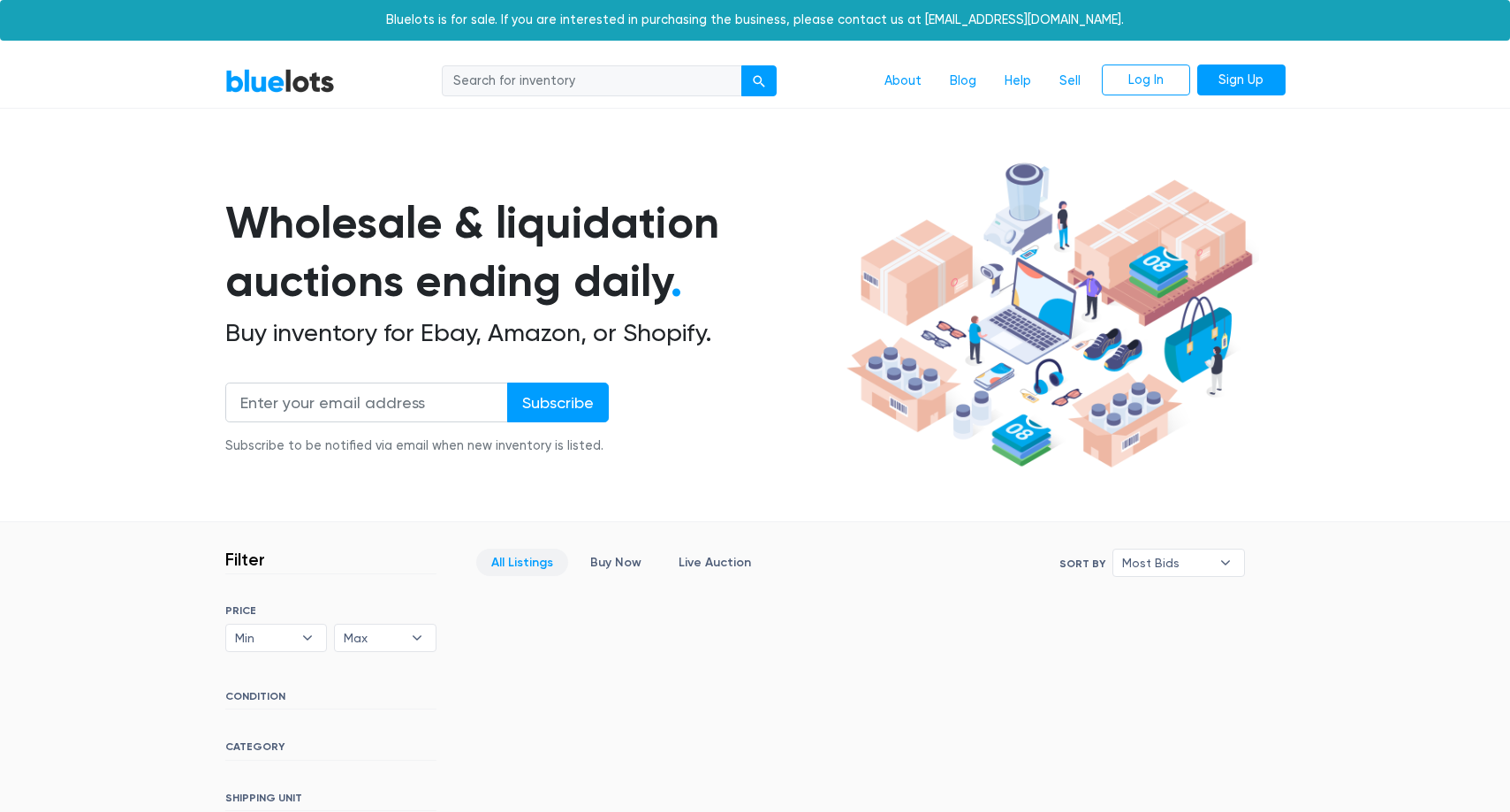  Describe the element at coordinates (417, 447) in the screenshot. I see `div: Subscribe to be notified via email when new inventory is listed.` at that location.